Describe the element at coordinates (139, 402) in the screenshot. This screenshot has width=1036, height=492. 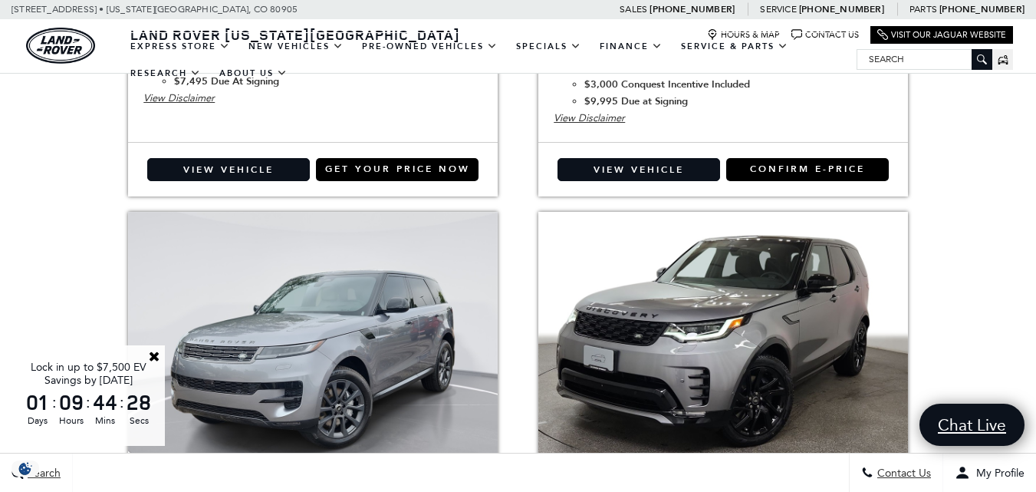
I see `span: 28` at that location.